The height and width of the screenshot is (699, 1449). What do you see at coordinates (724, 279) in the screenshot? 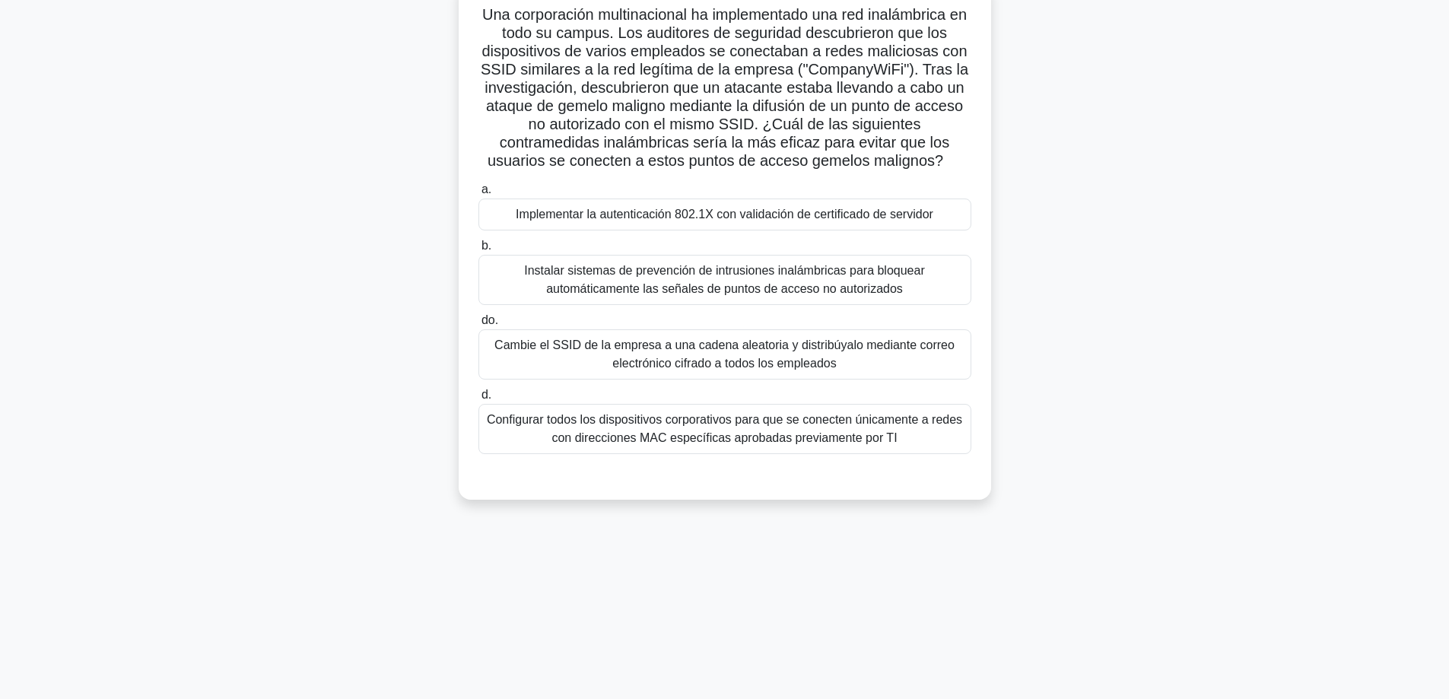
I see `font: Instalar sistemas de prevención de intrusiones inalámbricas para bloquear automáticamente las señ...` at bounding box center [724, 279].